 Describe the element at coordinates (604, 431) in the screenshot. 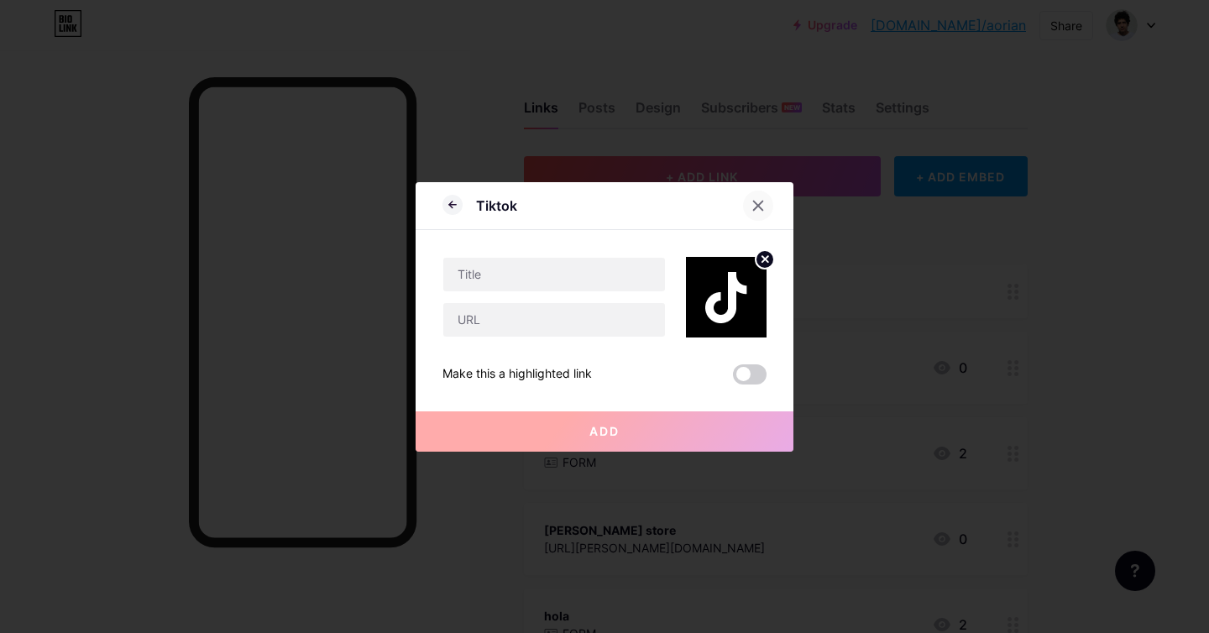

I see `button: Add` at that location.